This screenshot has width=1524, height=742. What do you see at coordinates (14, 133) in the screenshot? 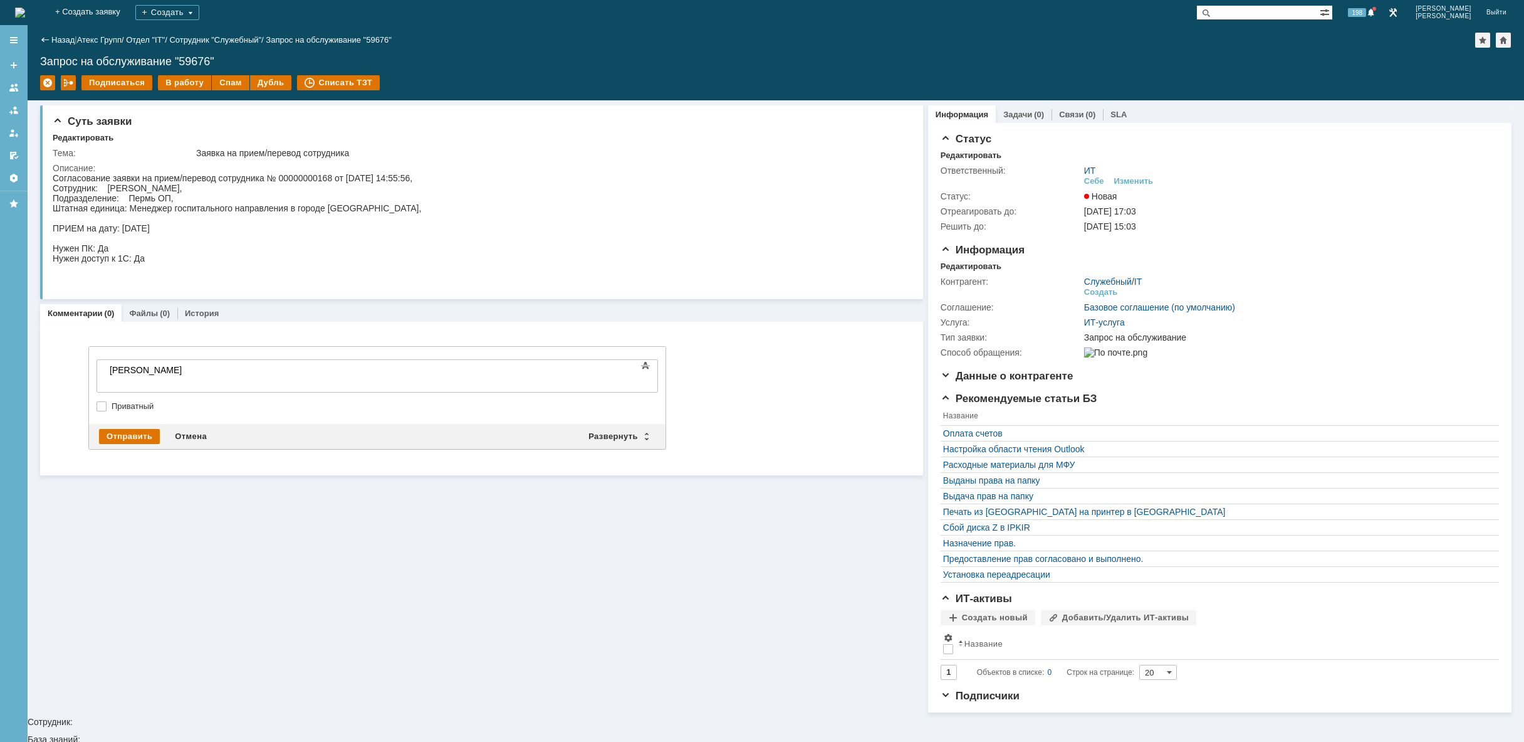
I see `a: Мои заявки` at bounding box center [14, 133].